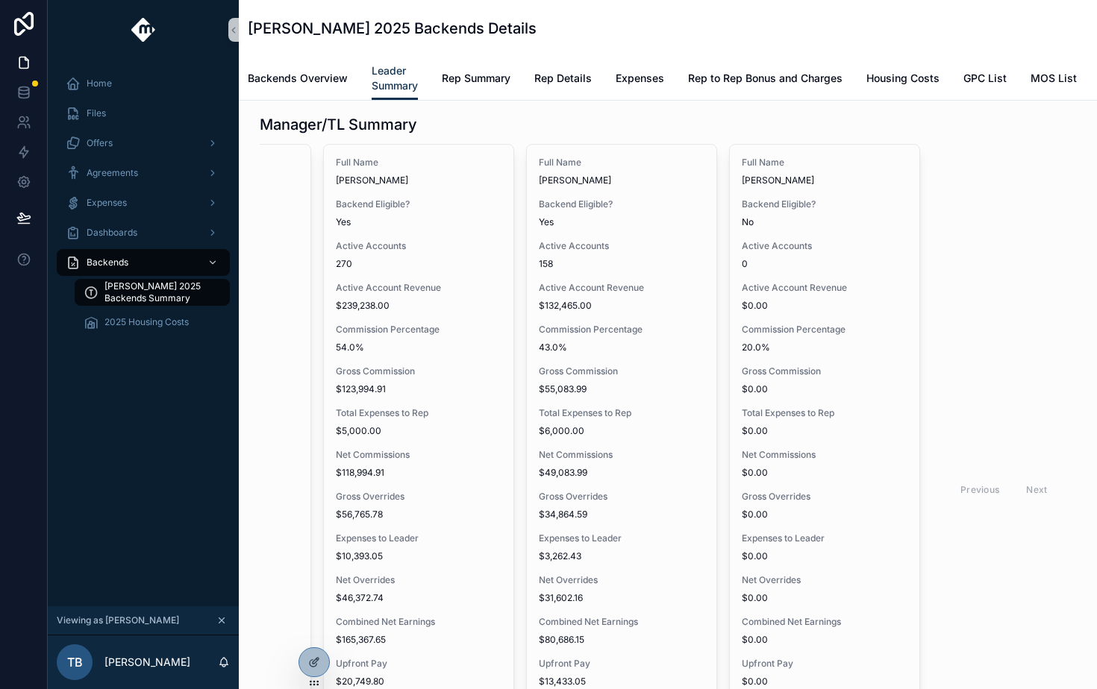 Image resolution: width=1097 pixels, height=689 pixels. Describe the element at coordinates (765, 80) in the screenshot. I see `a: Rep to Rep Bonus and Charges` at that location.